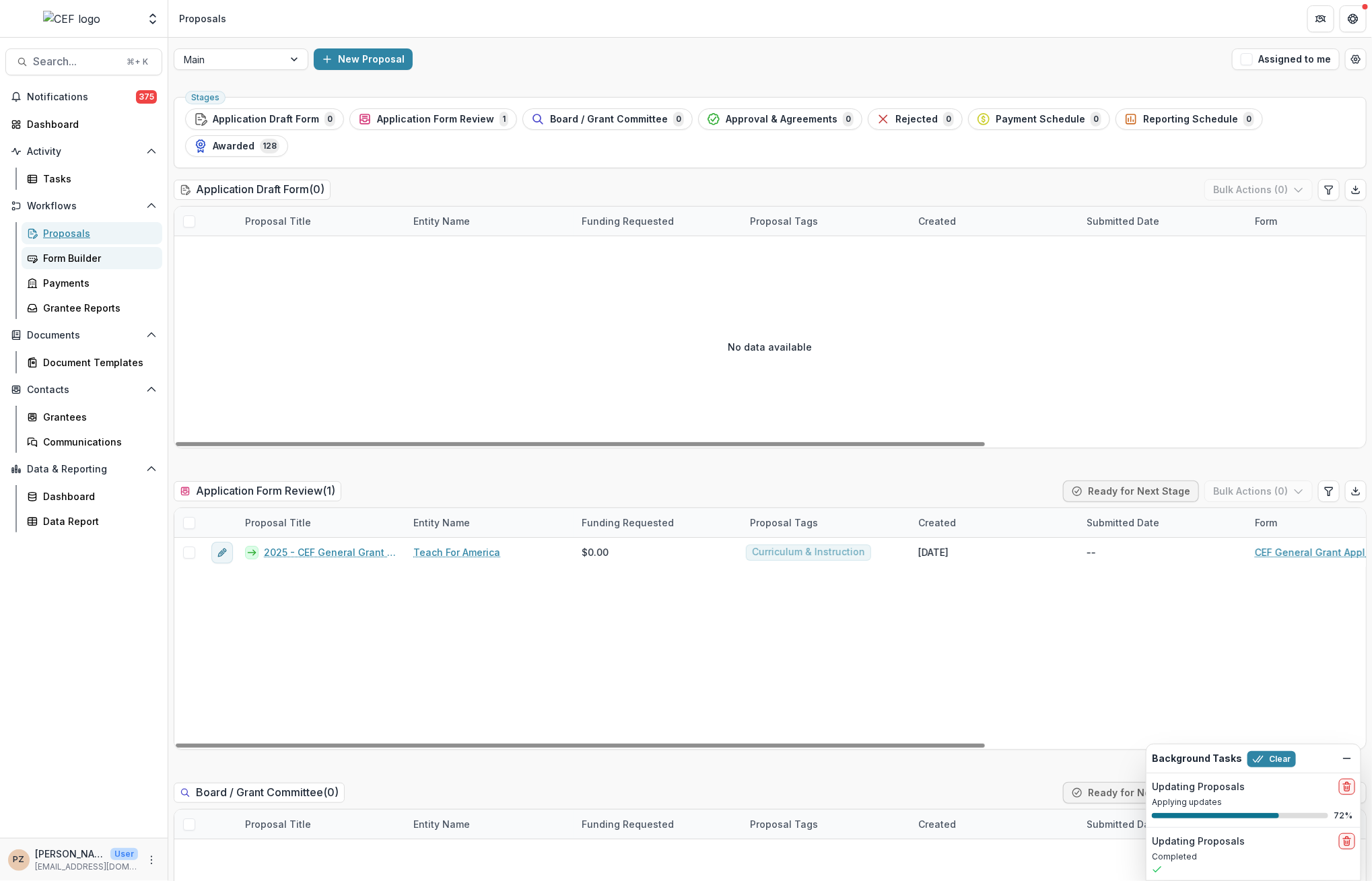 The width and height of the screenshot is (1372, 881). Describe the element at coordinates (1347, 786) in the screenshot. I see `button: delete` at that location.